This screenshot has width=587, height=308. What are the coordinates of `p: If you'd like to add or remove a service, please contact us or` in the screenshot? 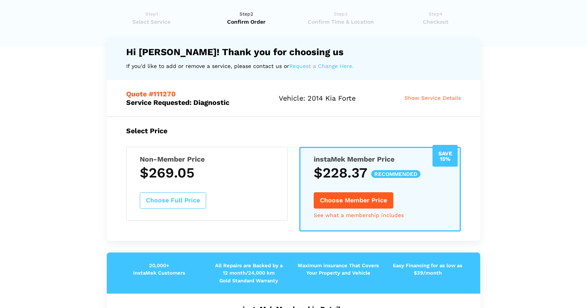 It's located at (293, 66).